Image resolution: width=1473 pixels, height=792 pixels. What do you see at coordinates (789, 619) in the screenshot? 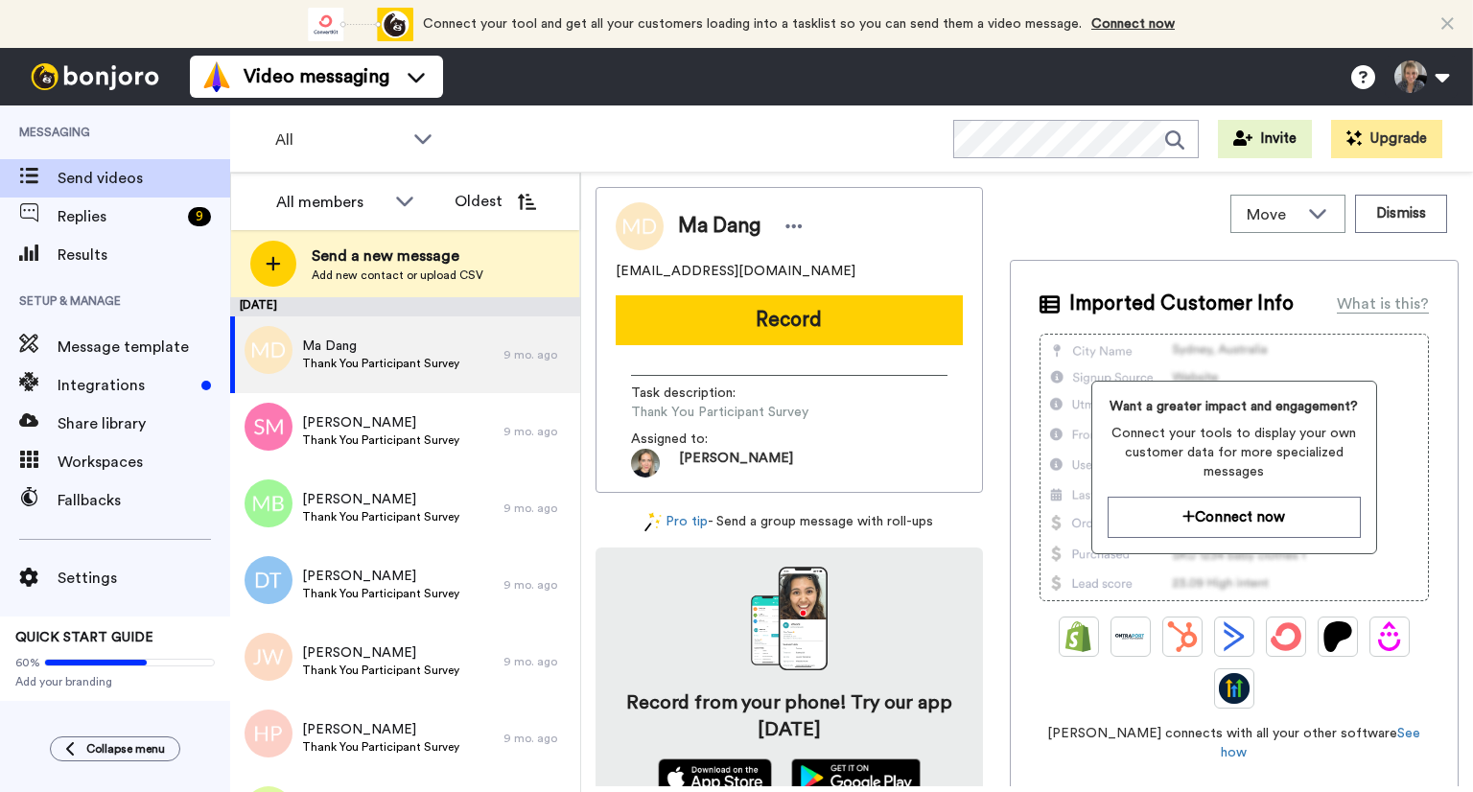
I see `img: download` at bounding box center [789, 619].